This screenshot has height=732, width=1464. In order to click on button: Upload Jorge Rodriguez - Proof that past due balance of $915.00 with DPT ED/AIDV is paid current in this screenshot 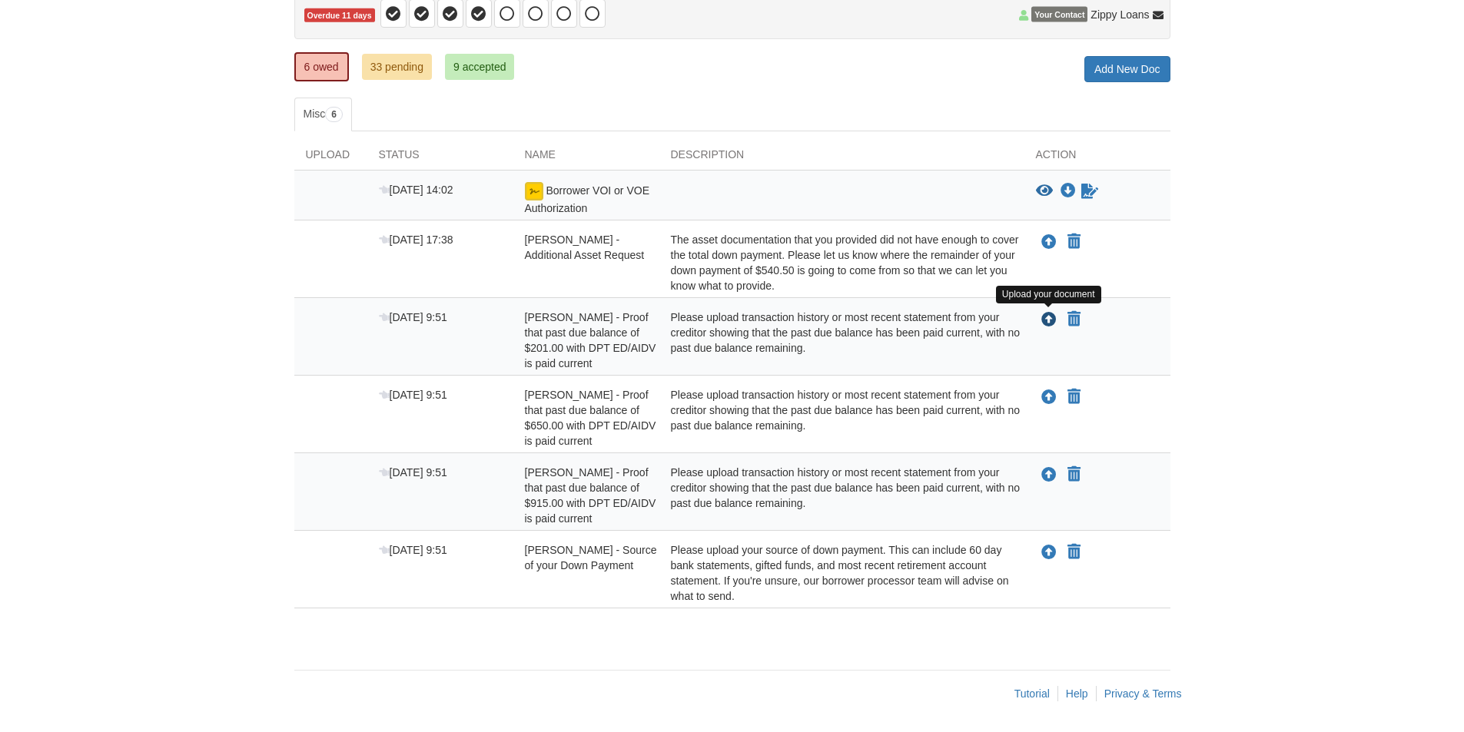, I will do `click(1049, 475)`.